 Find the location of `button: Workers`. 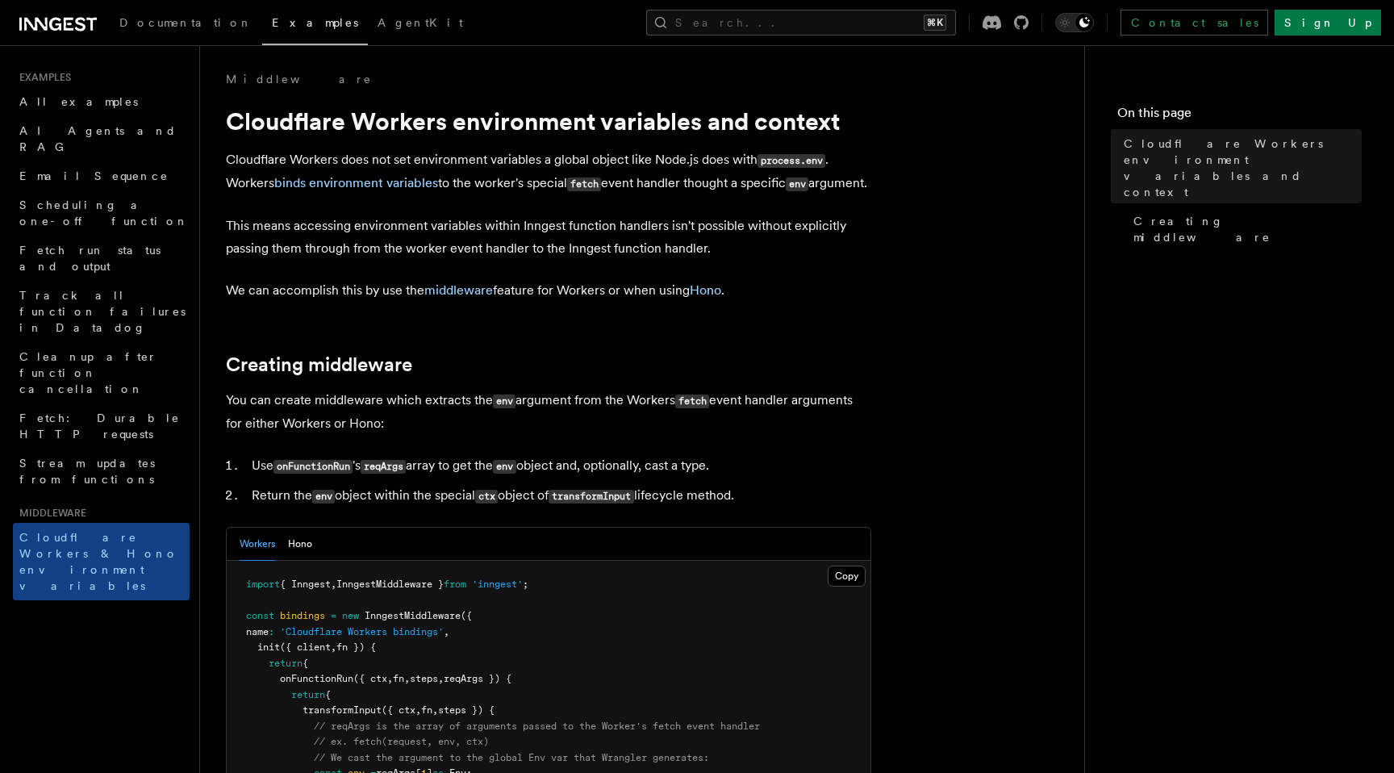

button: Workers is located at coordinates (257, 544).